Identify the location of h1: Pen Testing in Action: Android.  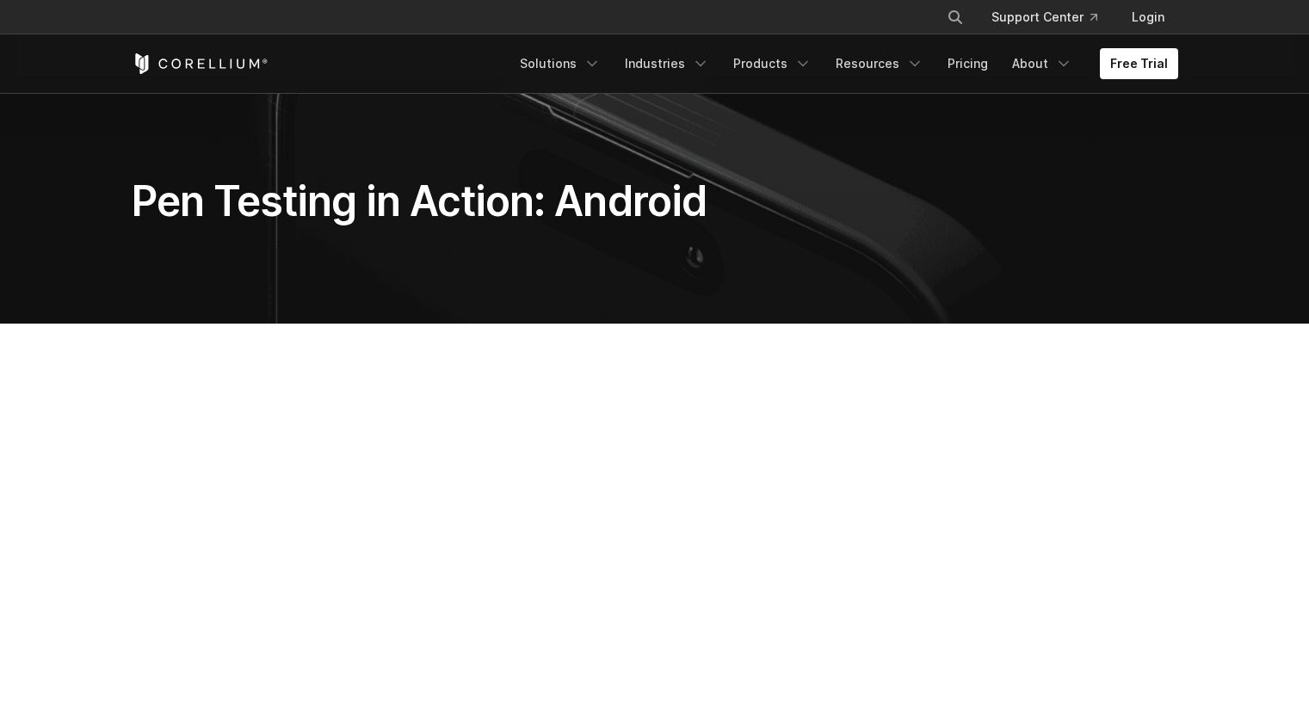
(474, 201).